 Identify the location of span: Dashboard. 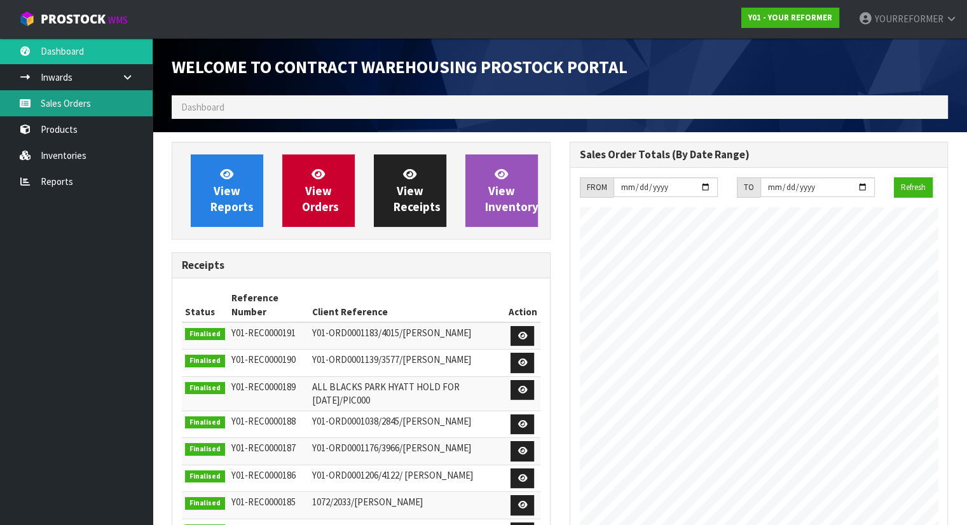
(203, 107).